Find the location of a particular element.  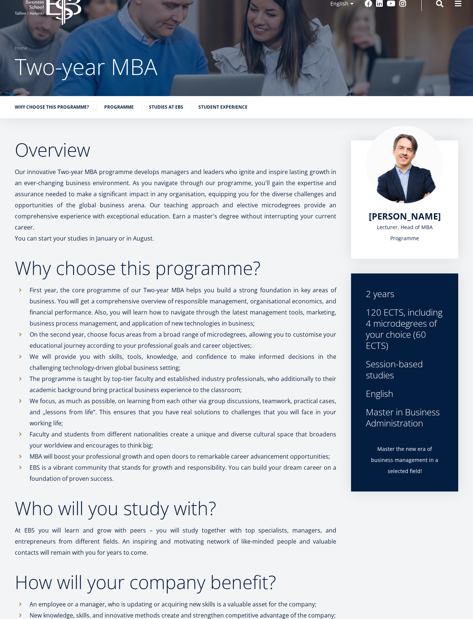

div: Session-based studies is located at coordinates (405, 370).